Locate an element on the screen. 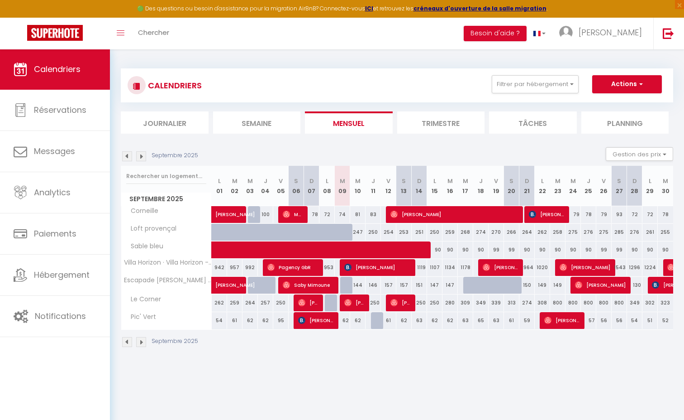 The image size is (684, 420). img: logout is located at coordinates (669, 33).